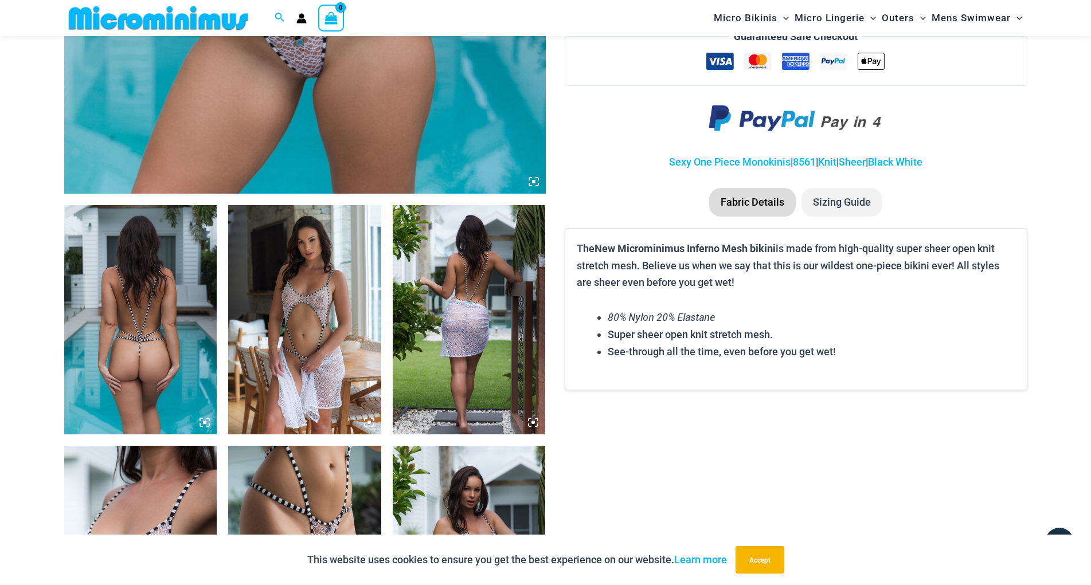 This screenshot has width=1091, height=585. Describe the element at coordinates (804, 162) in the screenshot. I see `a: 8561` at that location.